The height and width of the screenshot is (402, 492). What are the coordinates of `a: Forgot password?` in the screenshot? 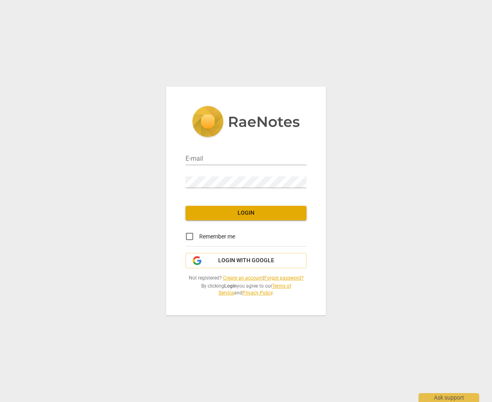 It's located at (284, 278).